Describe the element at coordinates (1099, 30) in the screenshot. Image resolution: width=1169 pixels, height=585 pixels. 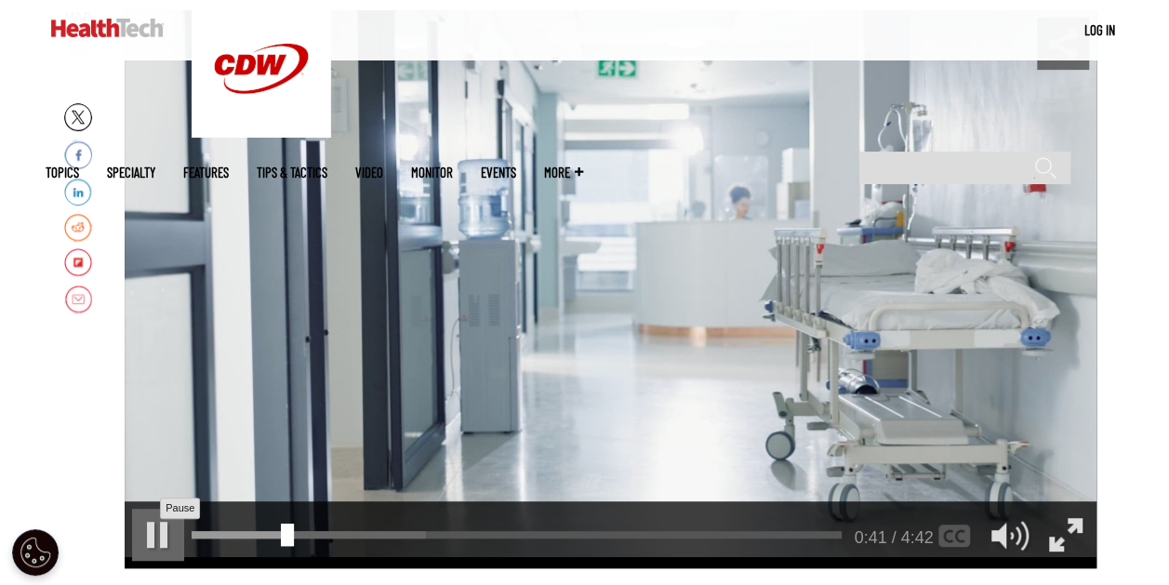
I see `a: Log in` at that location.